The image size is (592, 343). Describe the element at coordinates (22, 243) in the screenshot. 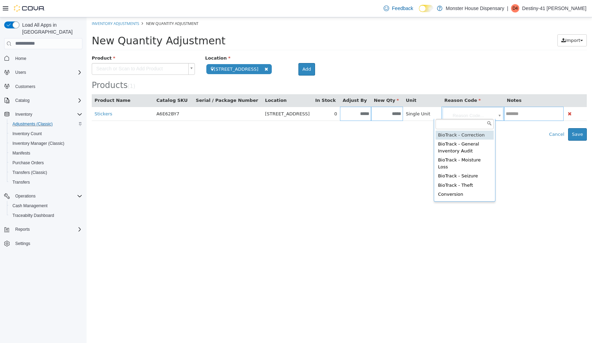

I see `a: Settings` at that location.